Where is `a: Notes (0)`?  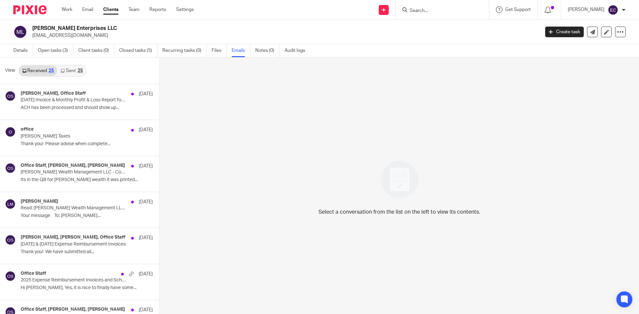
a: Notes (0) is located at coordinates (267, 51).